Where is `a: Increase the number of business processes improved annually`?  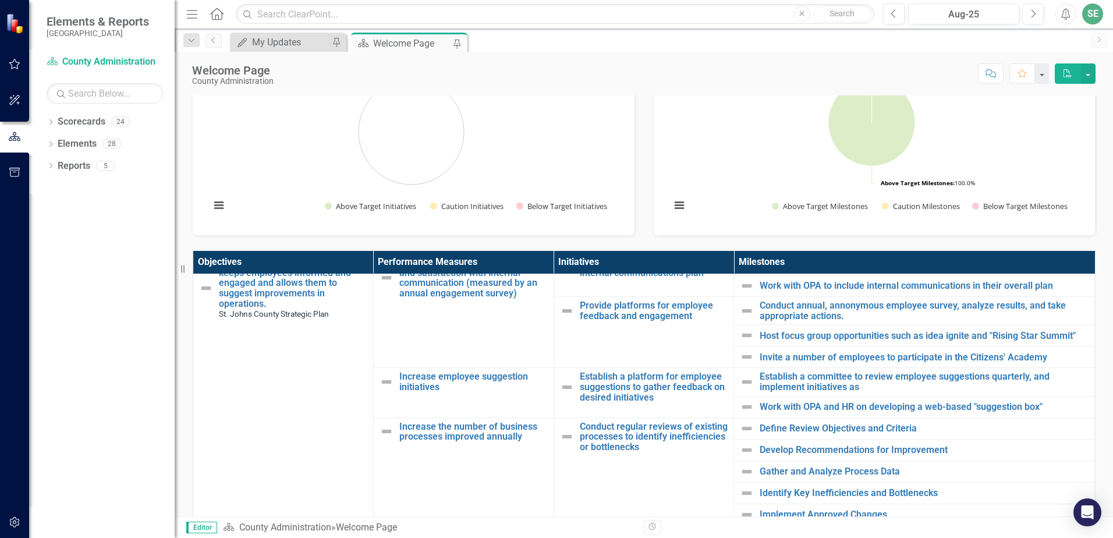 a: Increase the number of business processes improved annually is located at coordinates (473, 432).